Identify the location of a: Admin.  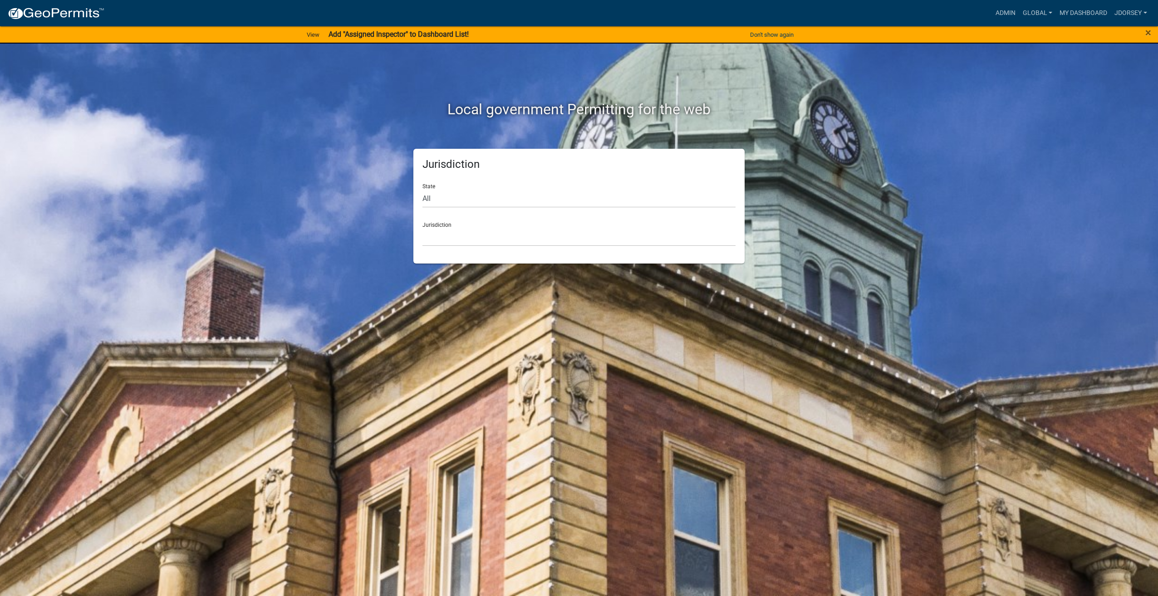
(1006, 13).